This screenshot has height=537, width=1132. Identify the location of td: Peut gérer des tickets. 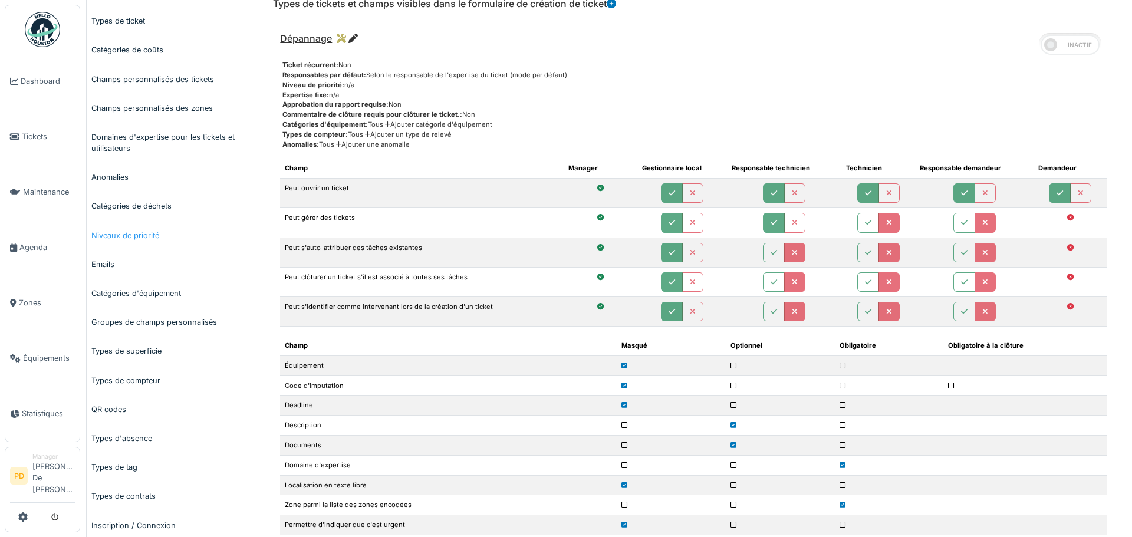
(421, 223).